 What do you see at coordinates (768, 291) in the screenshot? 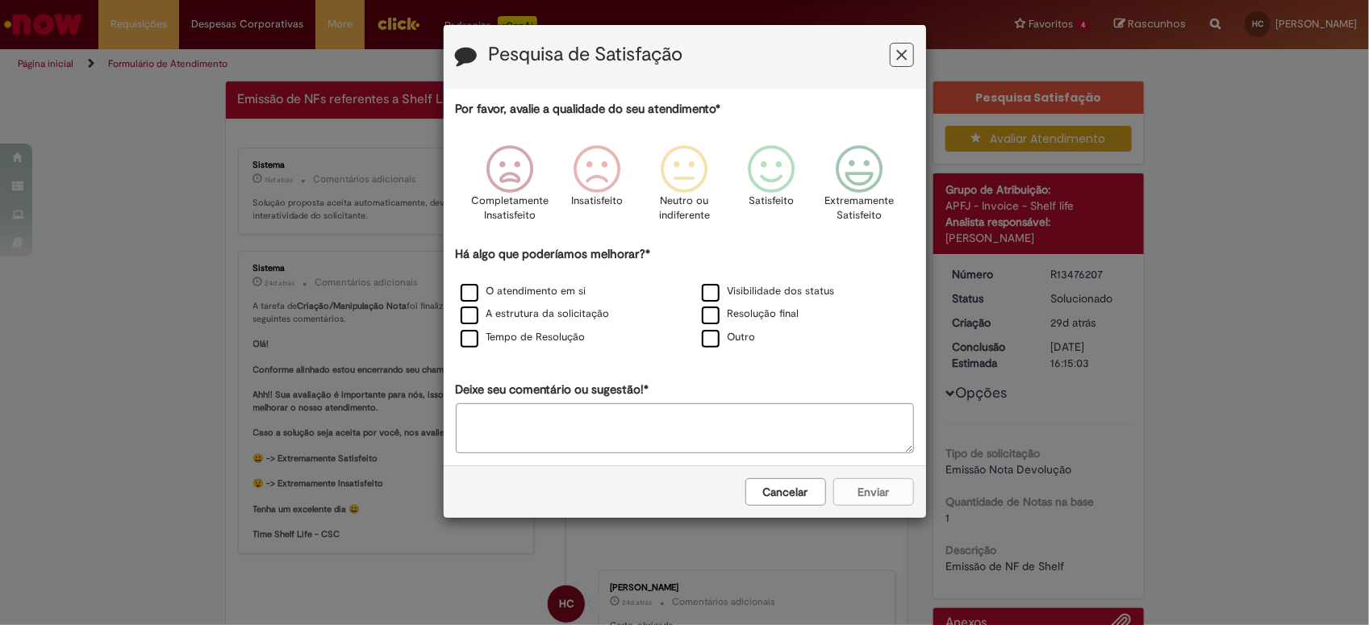
I see `label: Visibilidade dos status` at bounding box center [768, 291].